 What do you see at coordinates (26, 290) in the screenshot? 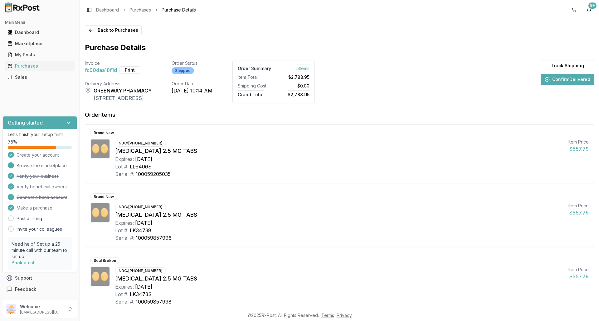
I see `span: Feedback` at bounding box center [26, 290].